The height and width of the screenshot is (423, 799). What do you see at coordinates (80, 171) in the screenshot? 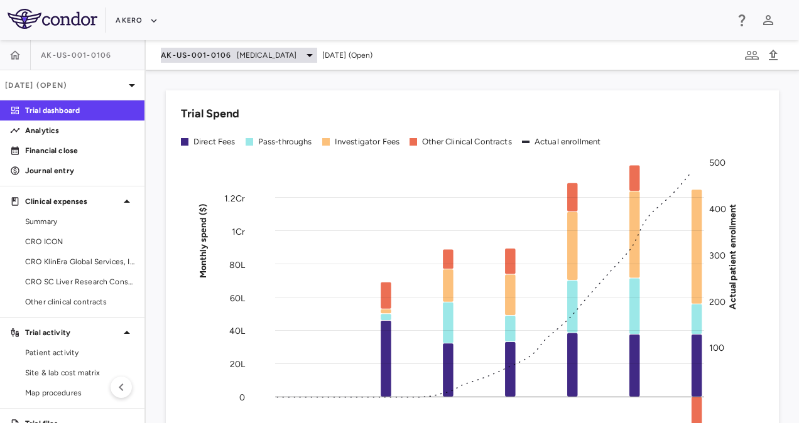
I see `p: Journal entry` at bounding box center [80, 171].